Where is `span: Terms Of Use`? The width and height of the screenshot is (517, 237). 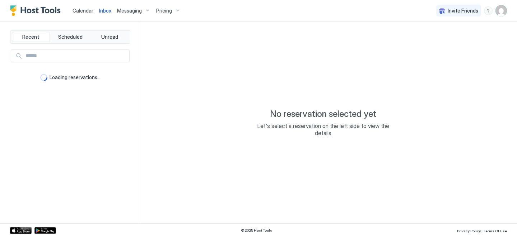 span: Terms Of Use is located at coordinates (495, 231).